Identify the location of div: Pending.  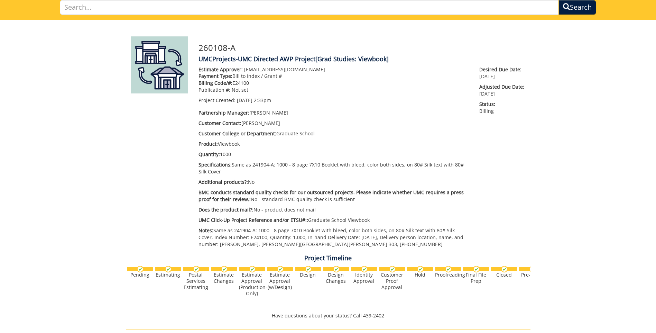
(140, 275).